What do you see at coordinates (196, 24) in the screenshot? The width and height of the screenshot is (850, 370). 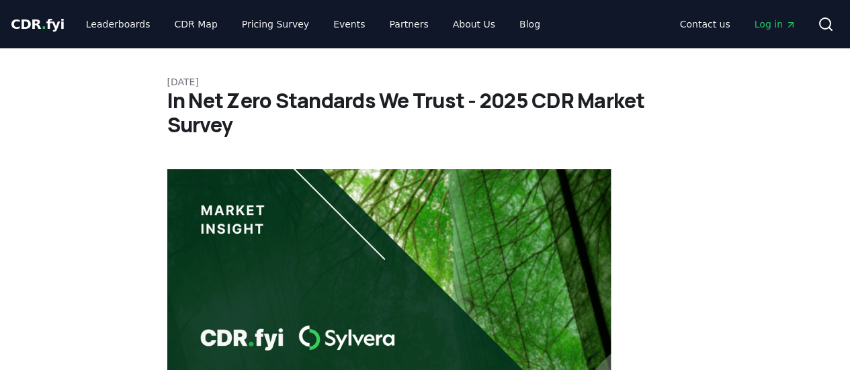 I see `a: CDR Map` at bounding box center [196, 24].